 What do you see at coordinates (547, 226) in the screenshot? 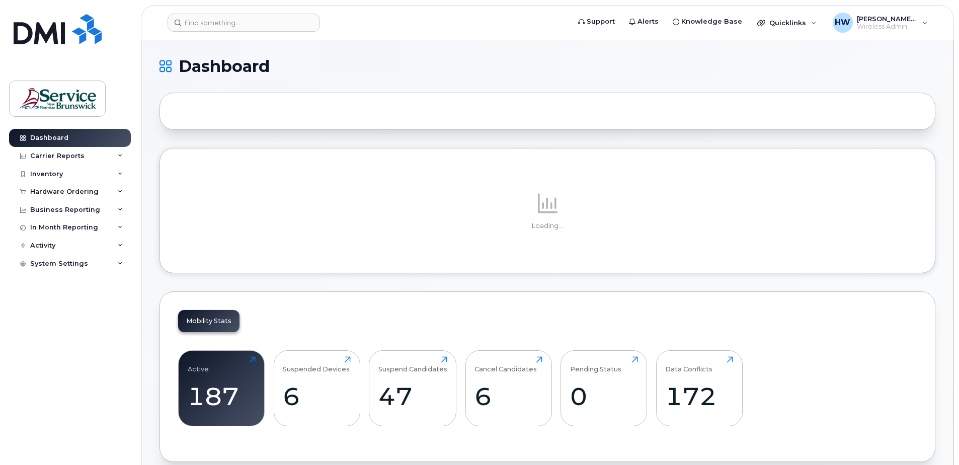
I see `p: Loading...` at bounding box center [547, 226].